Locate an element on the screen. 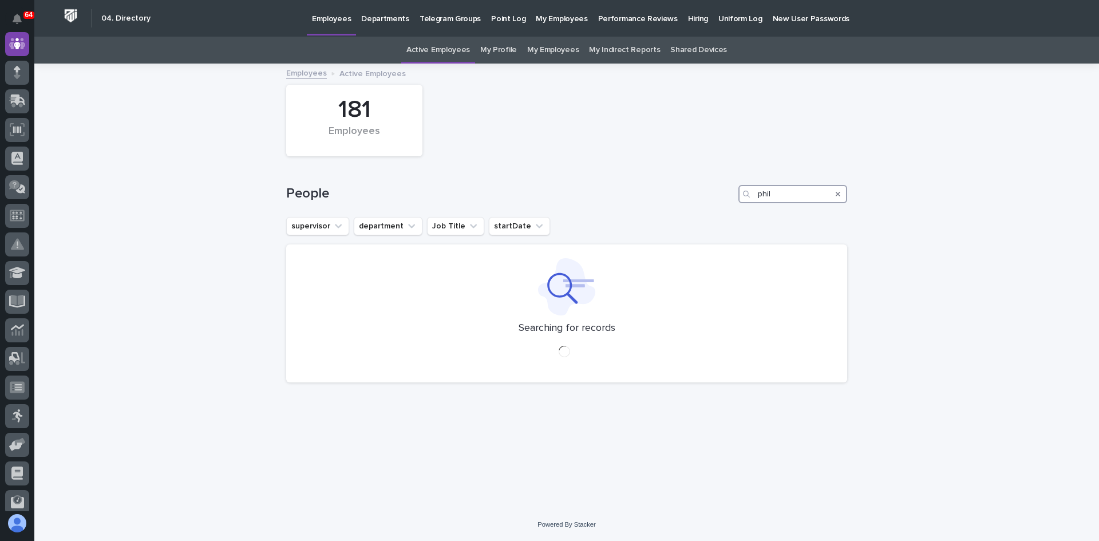 This screenshot has width=1099, height=541. h2: 04. Directory is located at coordinates (126, 18).